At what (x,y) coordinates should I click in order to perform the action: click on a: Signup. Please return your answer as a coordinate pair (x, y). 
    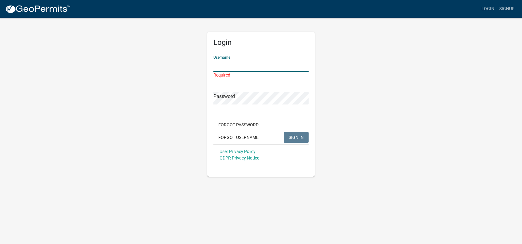
    Looking at the image, I should click on (507, 9).